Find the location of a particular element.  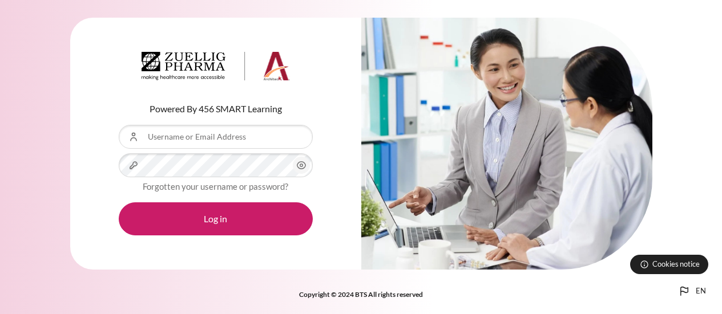

span: en is located at coordinates (701, 292).